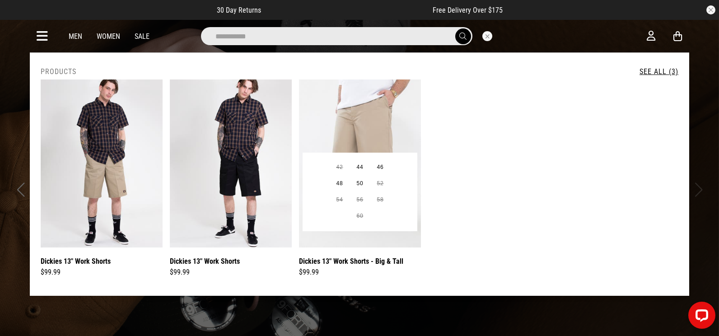 This screenshot has height=336, width=719. What do you see at coordinates (360, 184) in the screenshot?
I see `button: 50` at bounding box center [360, 184].